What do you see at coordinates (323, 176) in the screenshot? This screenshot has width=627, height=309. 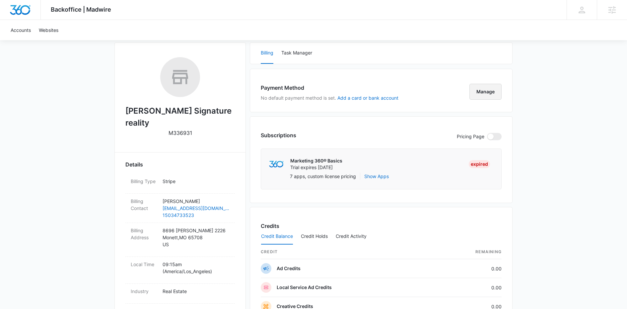 I see `p: 7 apps, custom license pricing` at bounding box center [323, 176].